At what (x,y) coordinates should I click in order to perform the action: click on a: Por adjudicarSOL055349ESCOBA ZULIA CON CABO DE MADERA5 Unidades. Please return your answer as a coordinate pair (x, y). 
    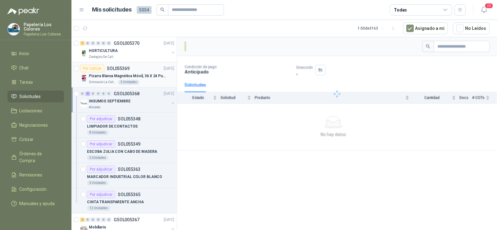
    Looking at the image, I should click on (124, 150).